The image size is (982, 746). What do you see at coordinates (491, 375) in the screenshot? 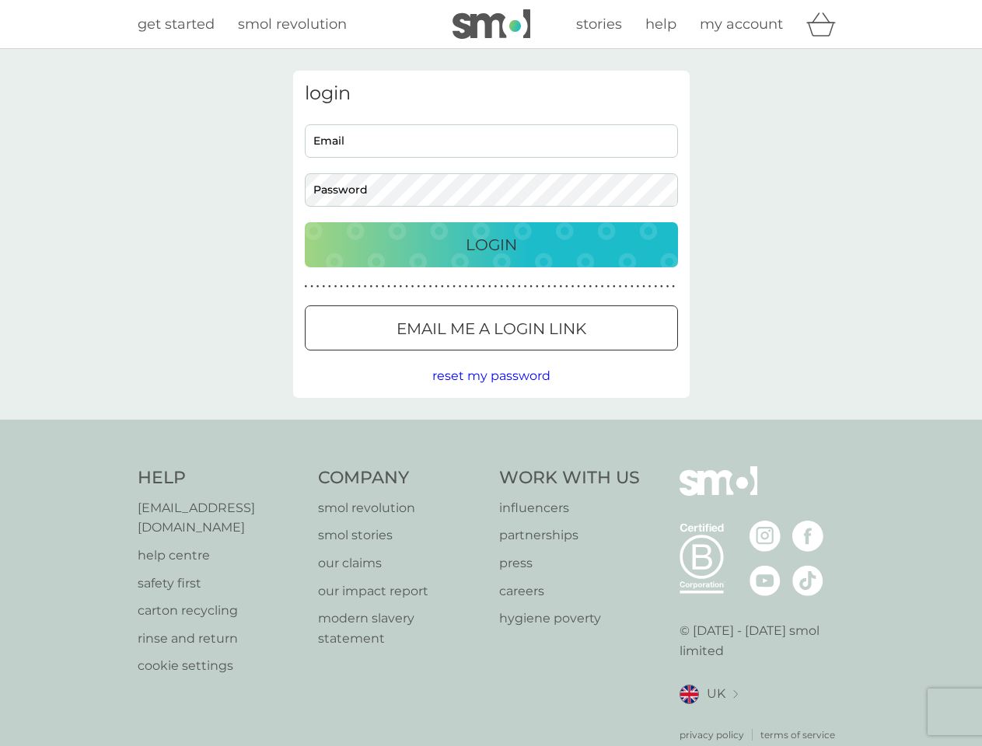
I see `span: reset my password` at bounding box center [491, 375].